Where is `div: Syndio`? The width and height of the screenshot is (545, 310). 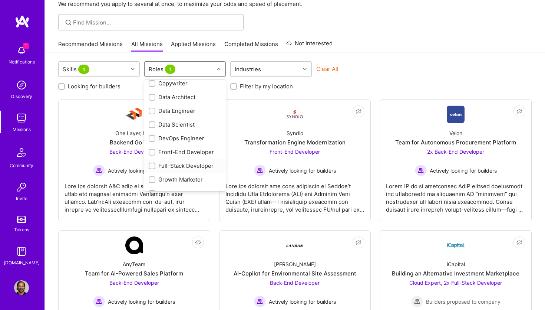
div: Syndio is located at coordinates (295, 133).